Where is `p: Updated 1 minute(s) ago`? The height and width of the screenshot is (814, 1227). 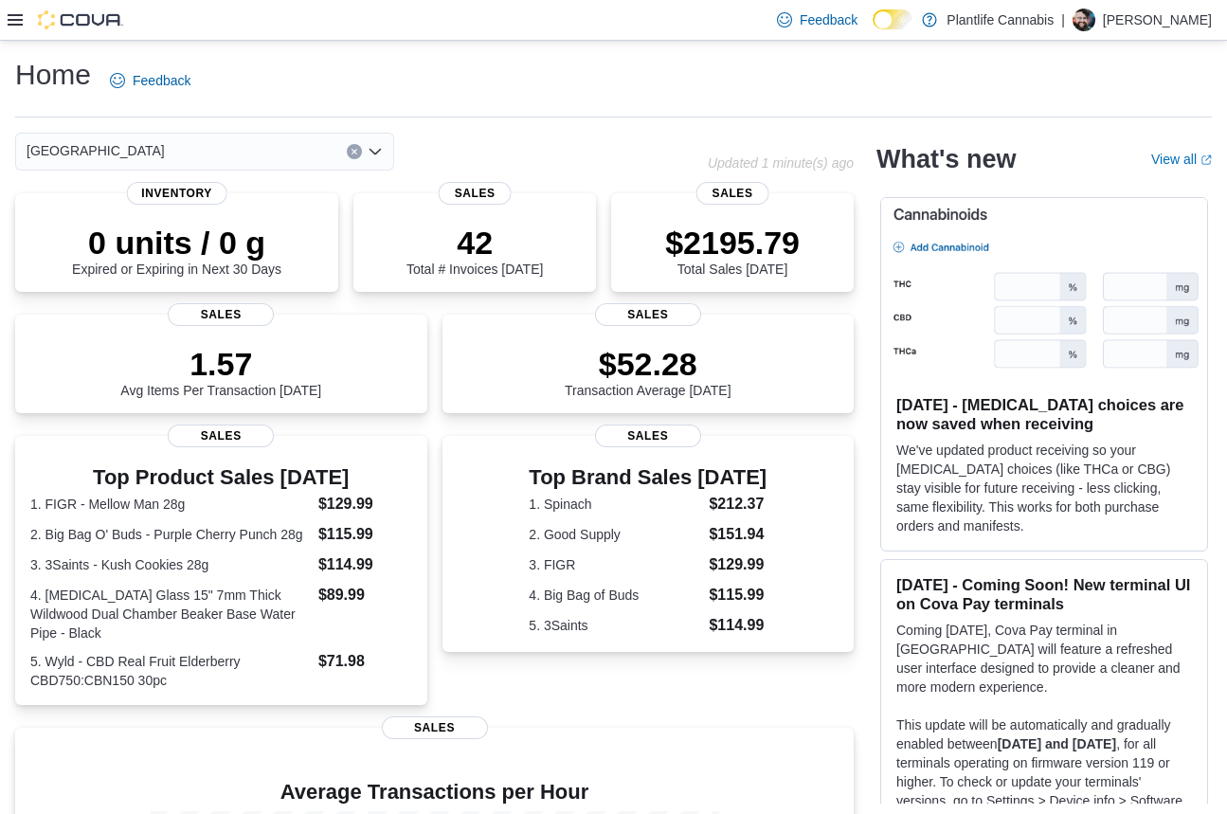
p: Updated 1 minute(s) ago is located at coordinates (780, 163).